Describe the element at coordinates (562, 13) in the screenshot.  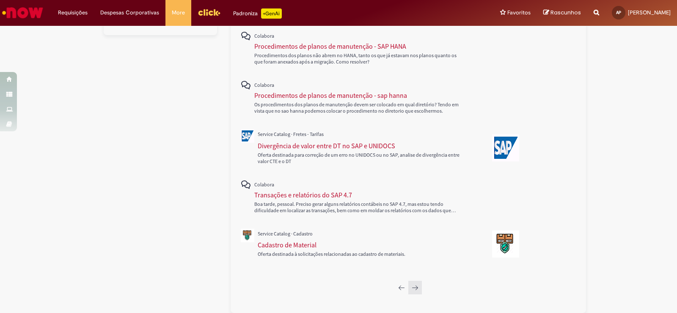
I see `a: Rascunhos` at that location.